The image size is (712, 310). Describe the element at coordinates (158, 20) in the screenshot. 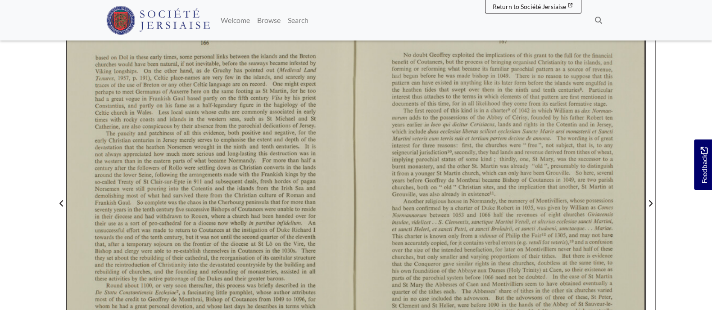

I see `a: Société Jersiaise logo` at that location.